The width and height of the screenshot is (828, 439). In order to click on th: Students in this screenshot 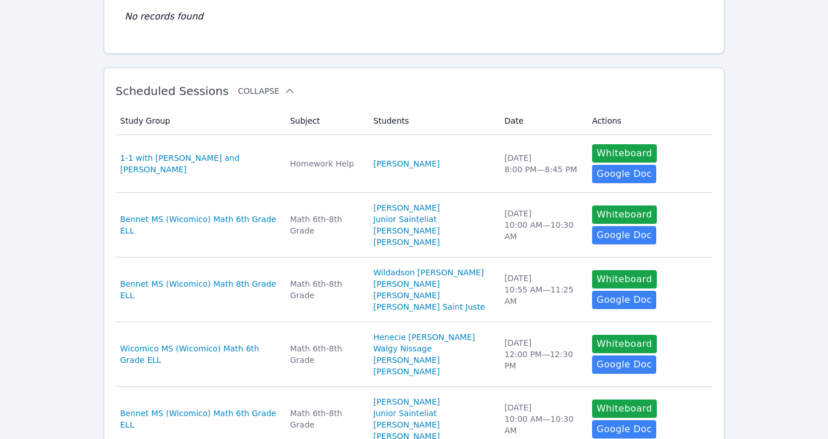, I will do `click(432, 121)`.